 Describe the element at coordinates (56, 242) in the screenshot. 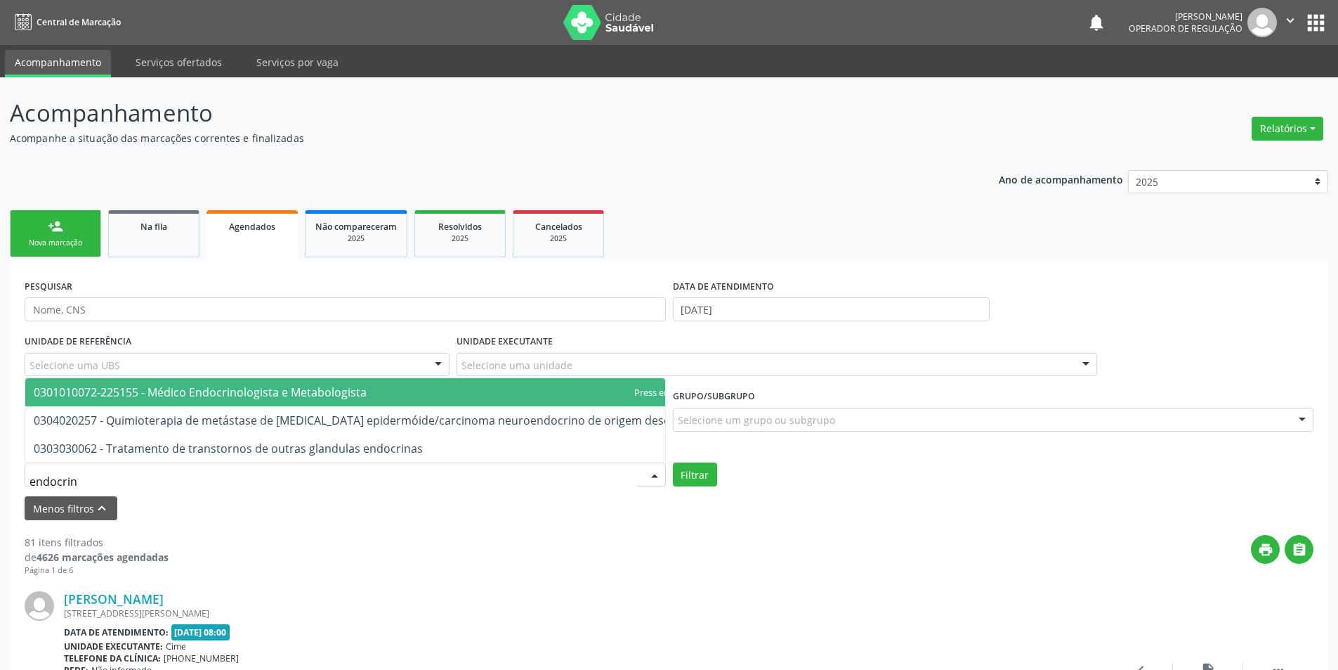

I see `div: Nova marcação` at that location.